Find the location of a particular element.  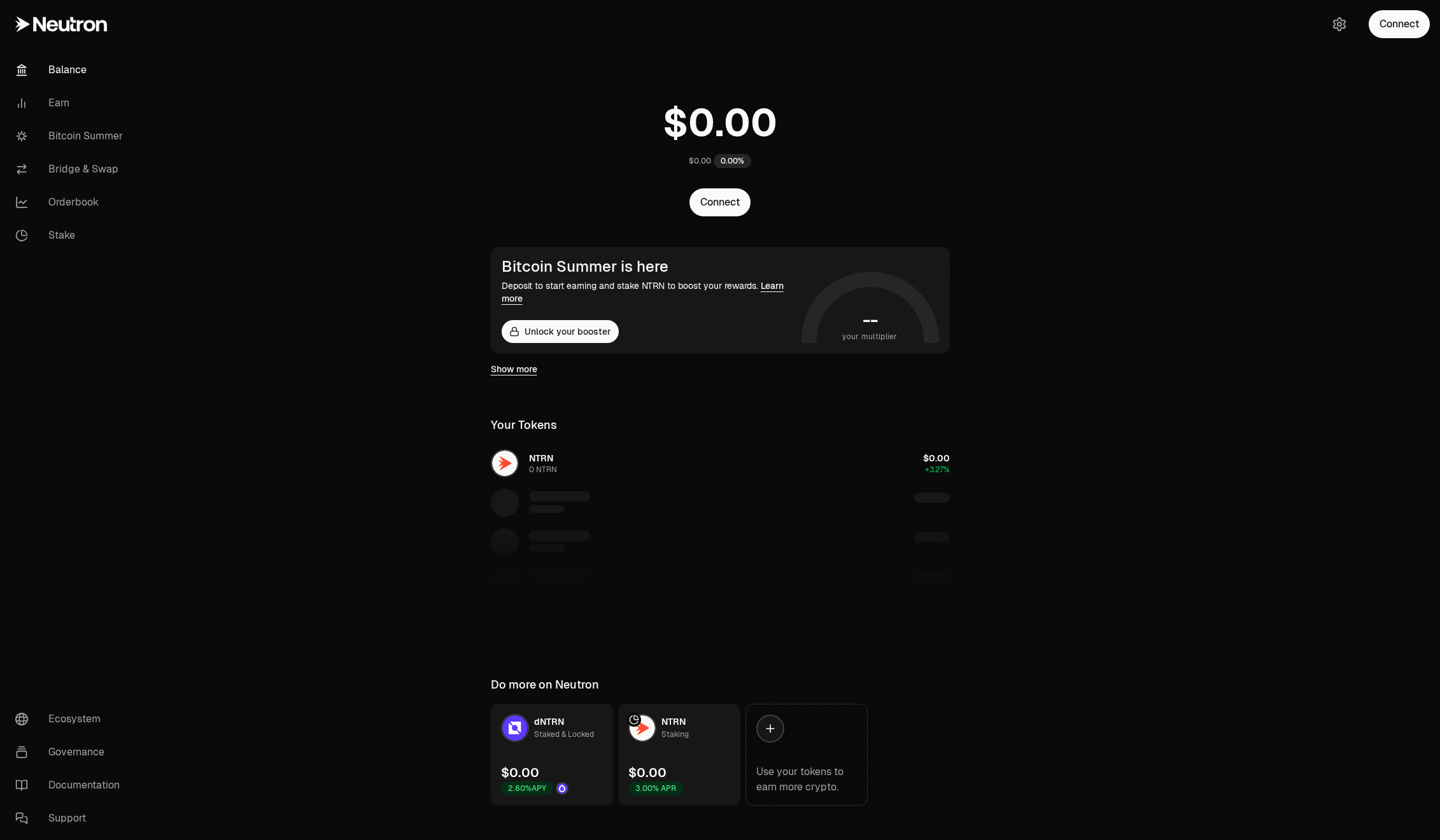

a: Use your tokens to earn more crypto. is located at coordinates (806, 755).